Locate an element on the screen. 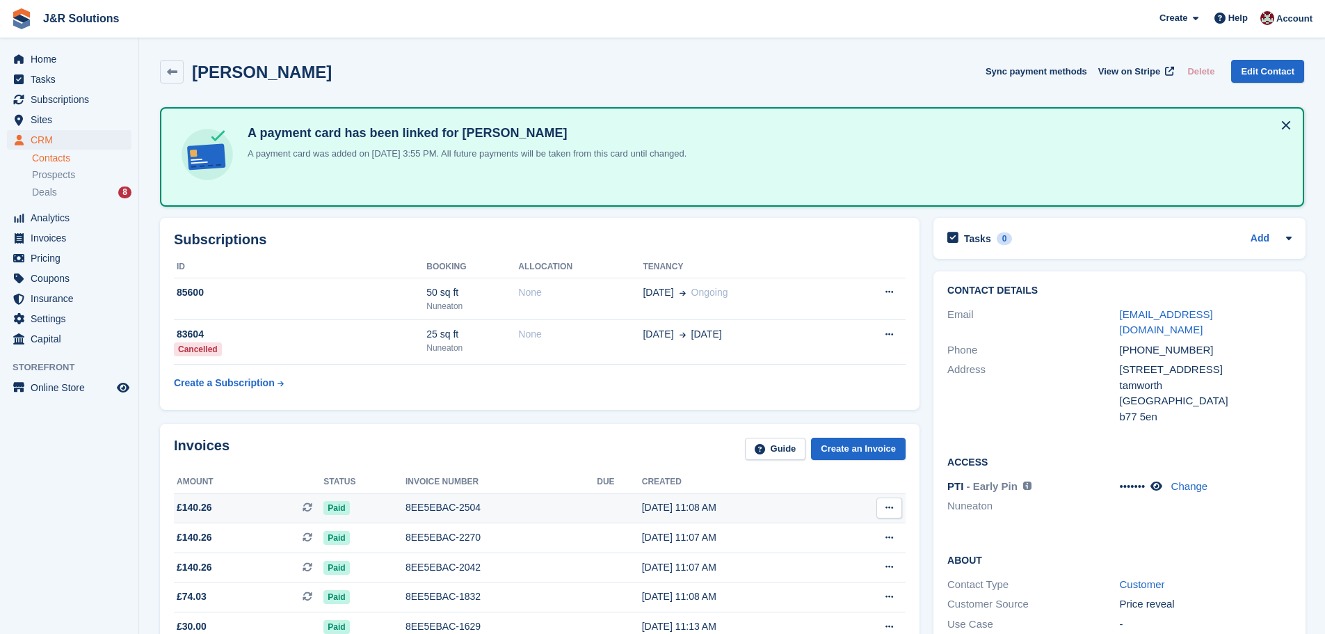 Image resolution: width=1325 pixels, height=634 pixels. h2: Contact Details is located at coordinates (1119, 291).